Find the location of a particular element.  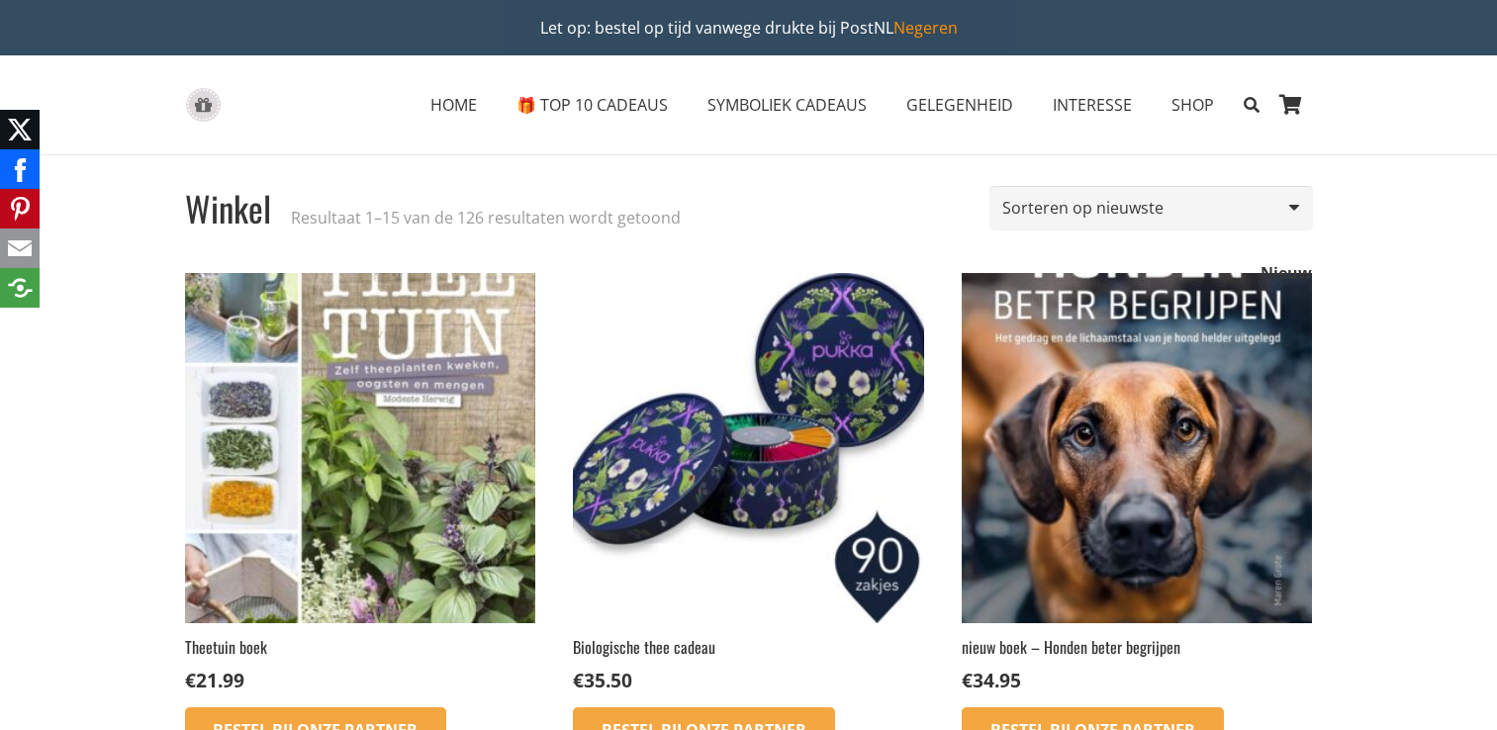

span: HOME is located at coordinates (453, 105).